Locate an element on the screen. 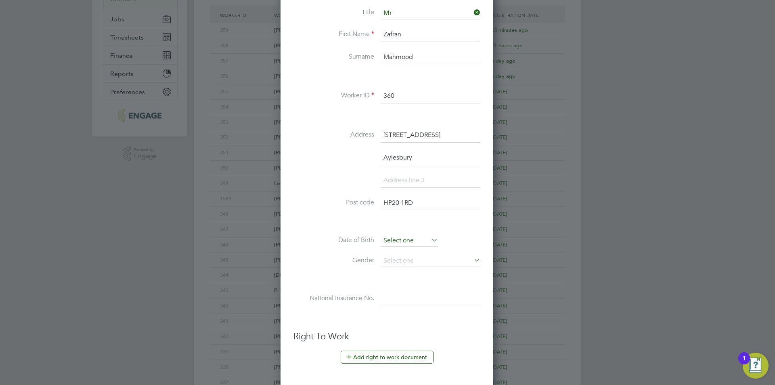 The image size is (775, 385). label: Post code is located at coordinates (334, 202).